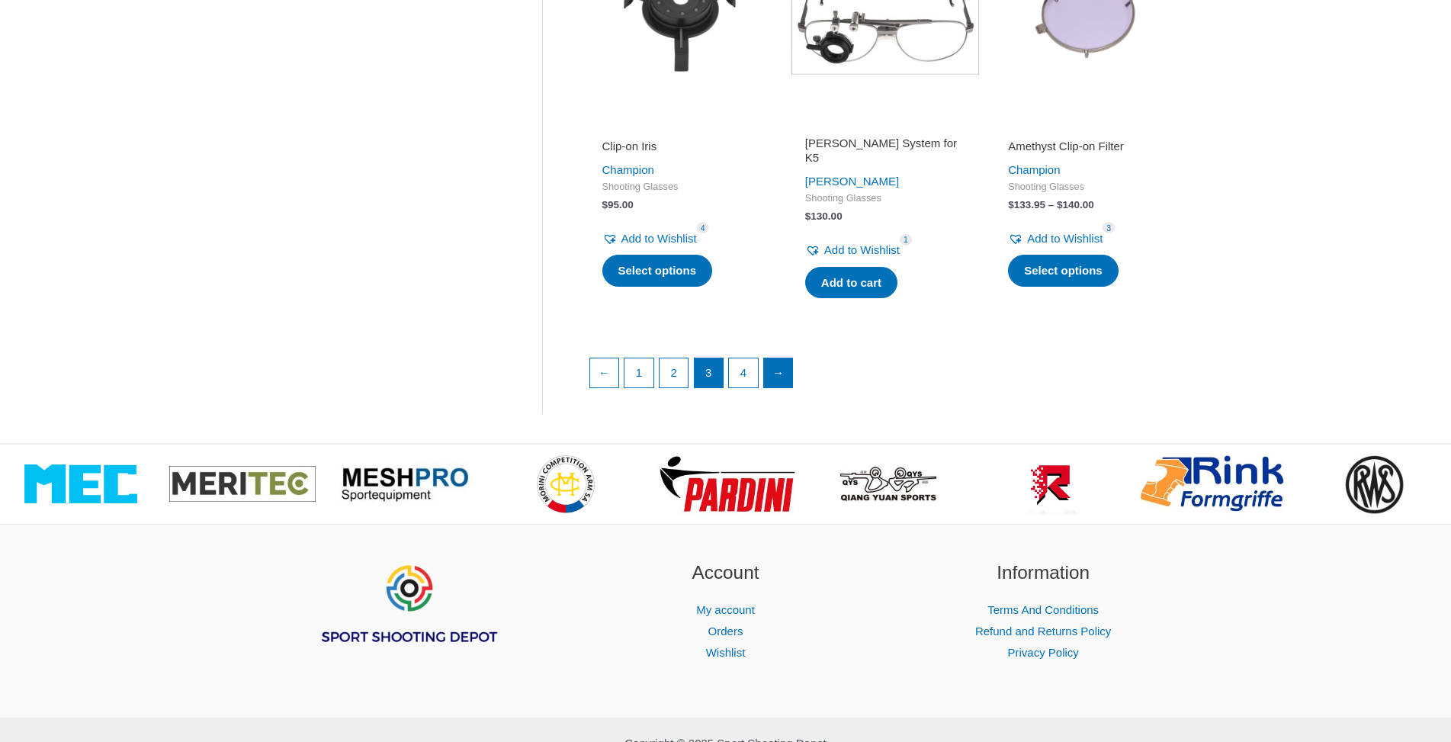  What do you see at coordinates (639, 373) in the screenshot?
I see `a: Page 1` at bounding box center [639, 373].